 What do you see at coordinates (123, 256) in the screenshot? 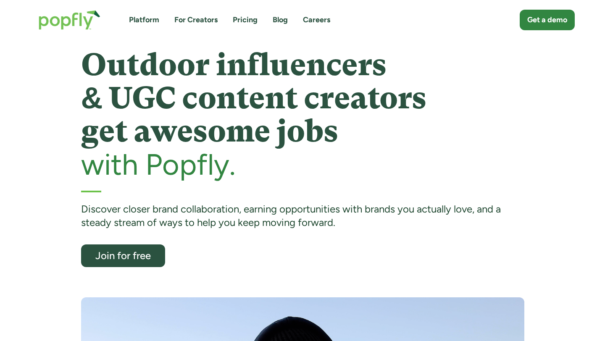
I see `a: Join for free` at bounding box center [123, 256].